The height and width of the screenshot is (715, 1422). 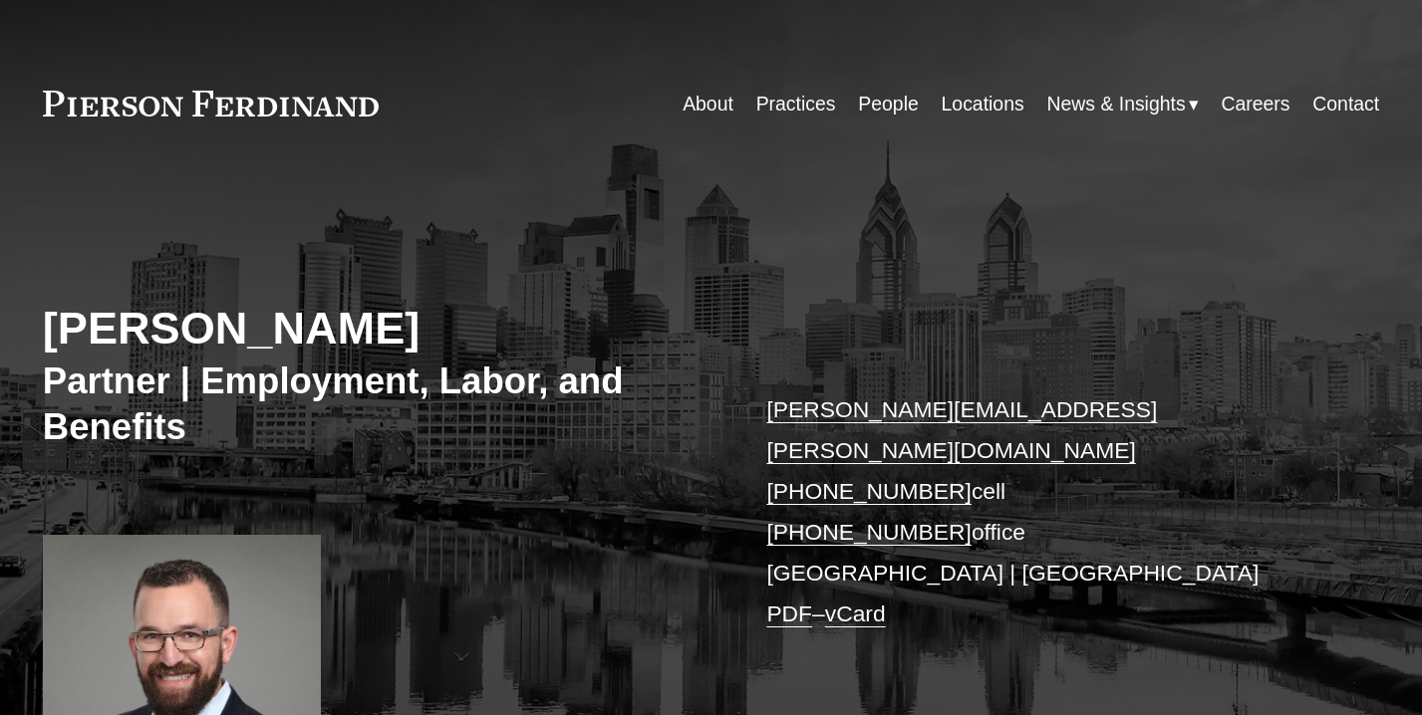 I want to click on h3: Partner | Employment, Labor, and Benefits, so click(x=377, y=403).